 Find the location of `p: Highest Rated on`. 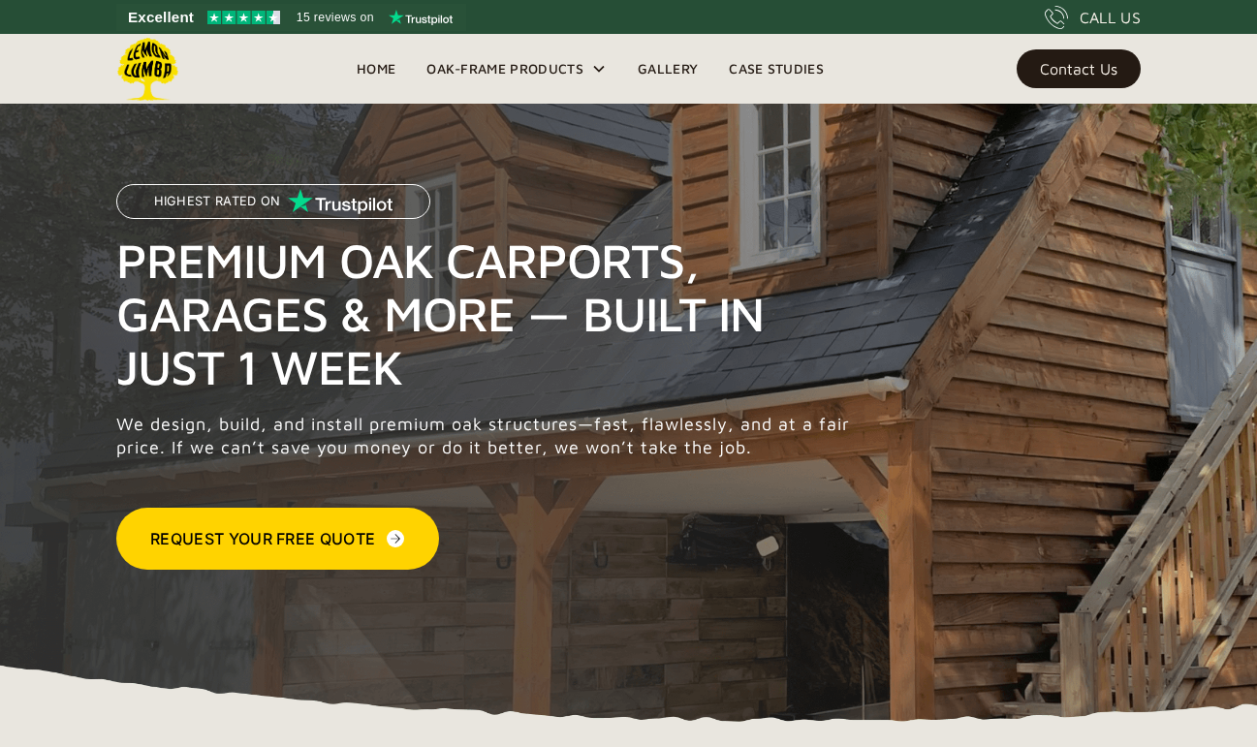

p: Highest Rated on is located at coordinates (217, 202).